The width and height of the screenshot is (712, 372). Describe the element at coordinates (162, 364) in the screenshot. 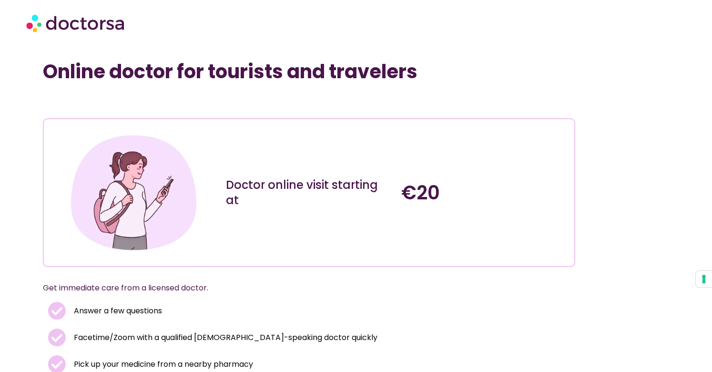

I see `span: Pick up your medicine from a nearby pharmacy` at that location.